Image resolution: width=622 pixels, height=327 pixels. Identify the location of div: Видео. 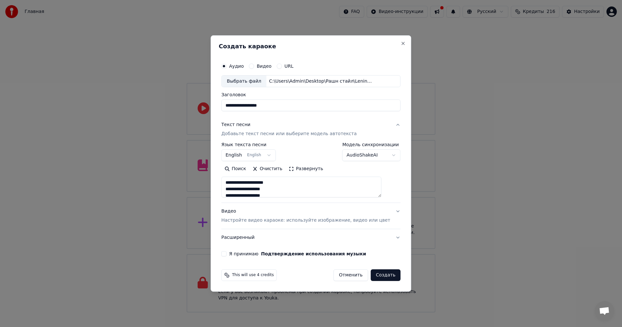
(305, 216).